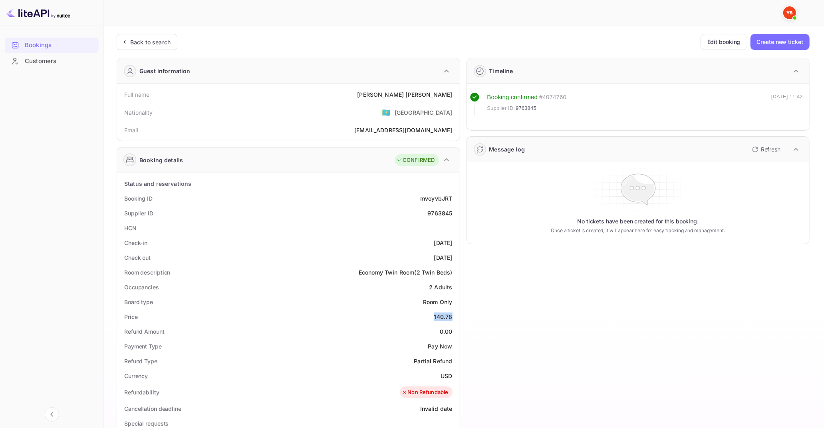  Describe the element at coordinates (143, 346) in the screenshot. I see `div: Payment Type` at that location.